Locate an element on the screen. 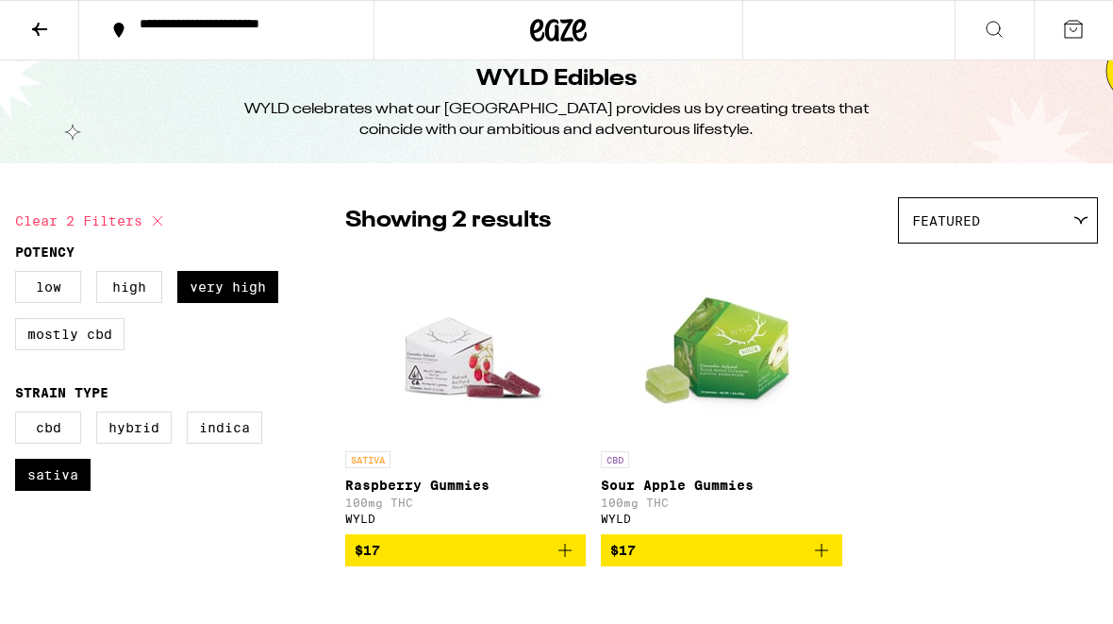  label: Indica is located at coordinates (225, 427).